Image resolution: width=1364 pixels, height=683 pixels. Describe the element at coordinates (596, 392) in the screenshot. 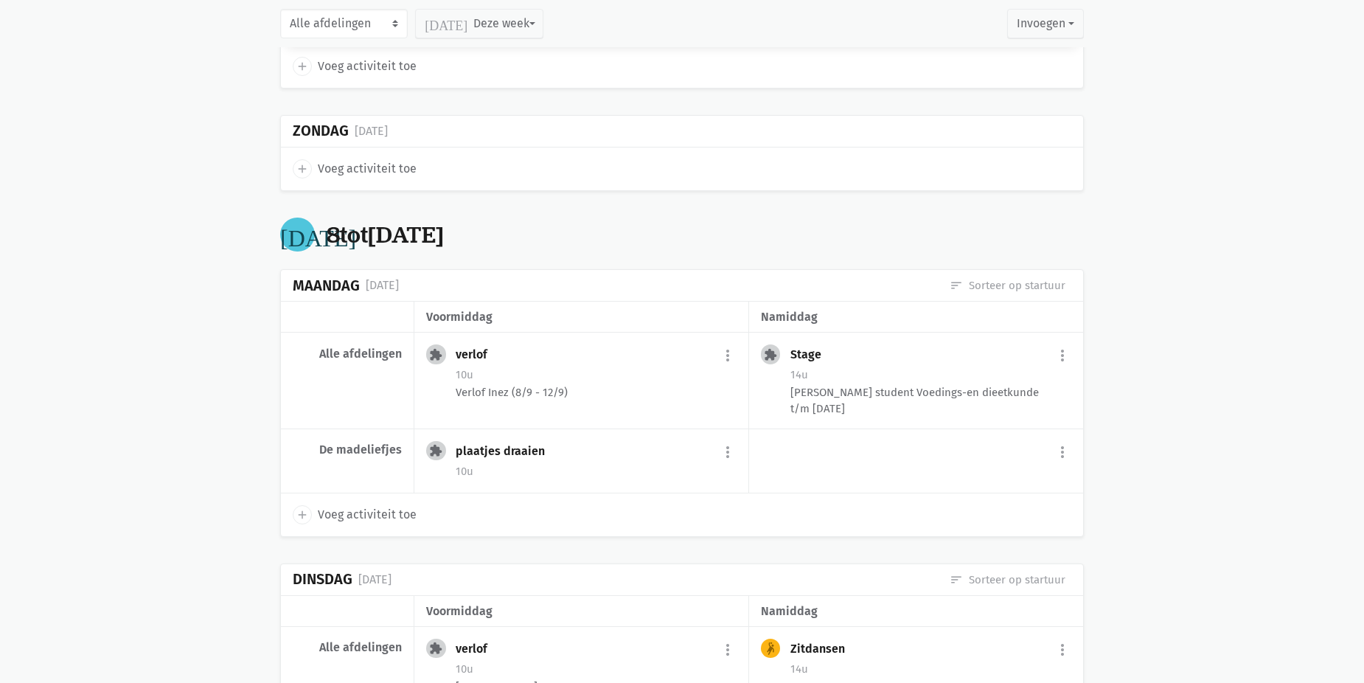

I see `div: Verlof Inez (8/9 - 12/9)` at that location.